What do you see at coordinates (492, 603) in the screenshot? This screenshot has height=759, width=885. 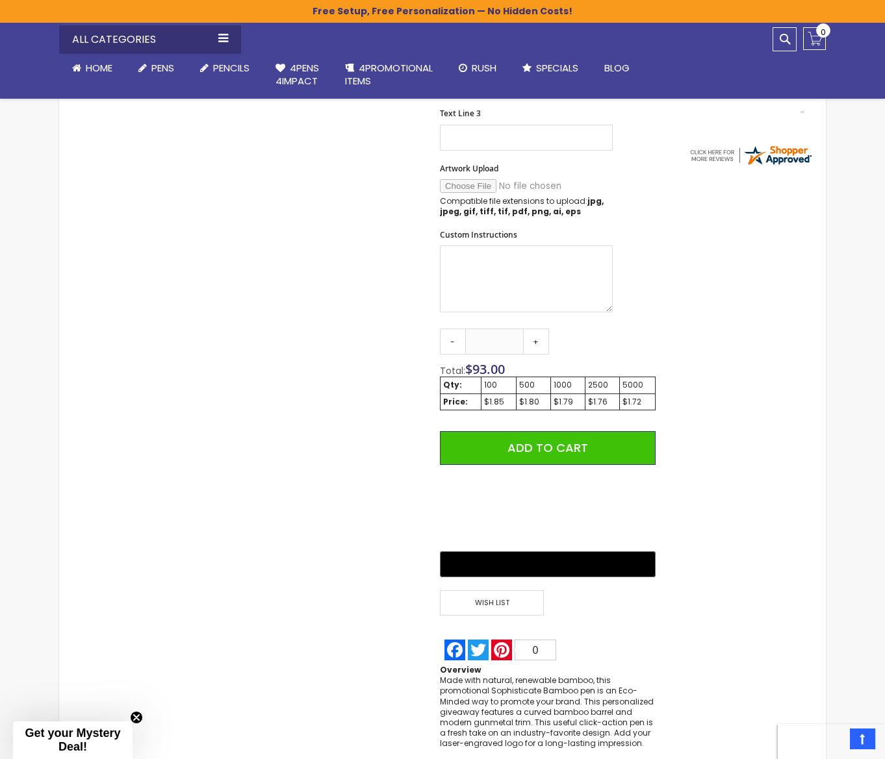 I see `span: Wish List` at bounding box center [492, 603].